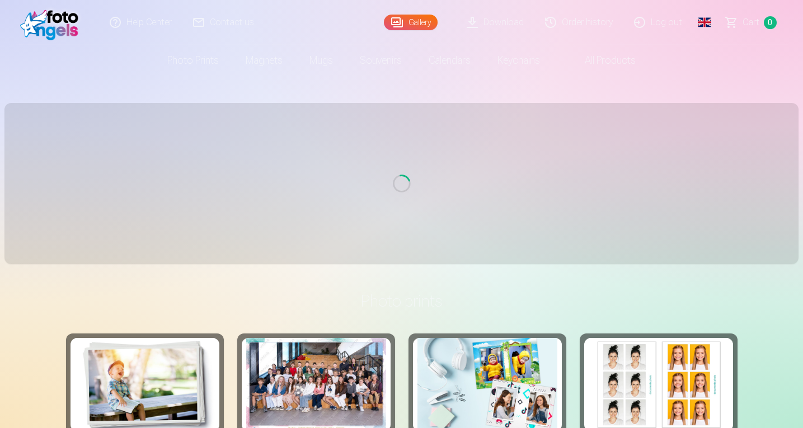 The height and width of the screenshot is (428, 803). What do you see at coordinates (264, 60) in the screenshot?
I see `a: Magnets` at bounding box center [264, 60].